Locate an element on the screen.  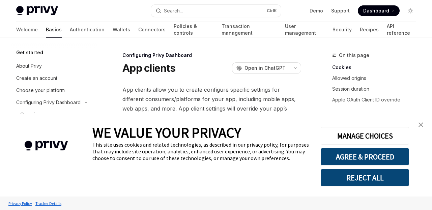
a: Session duration is located at coordinates (376, 89).